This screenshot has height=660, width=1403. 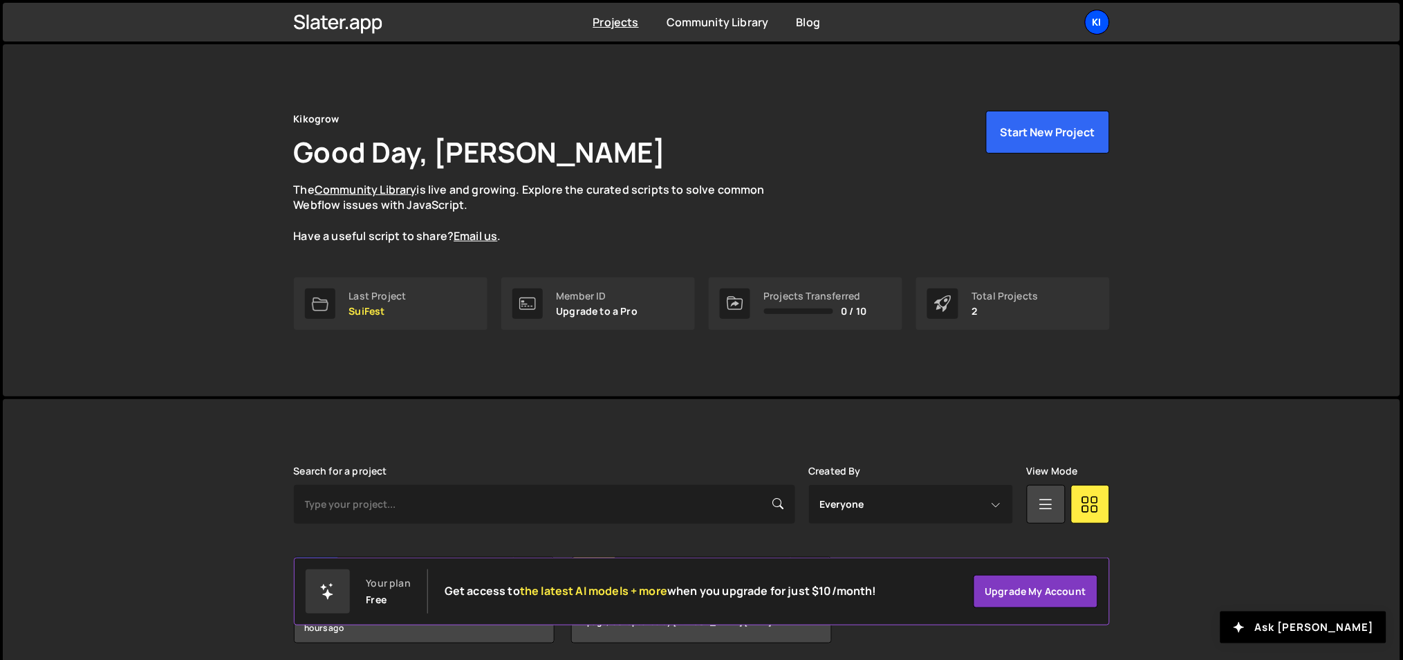 What do you see at coordinates (597, 296) in the screenshot?
I see `div: Member ID` at bounding box center [597, 296].